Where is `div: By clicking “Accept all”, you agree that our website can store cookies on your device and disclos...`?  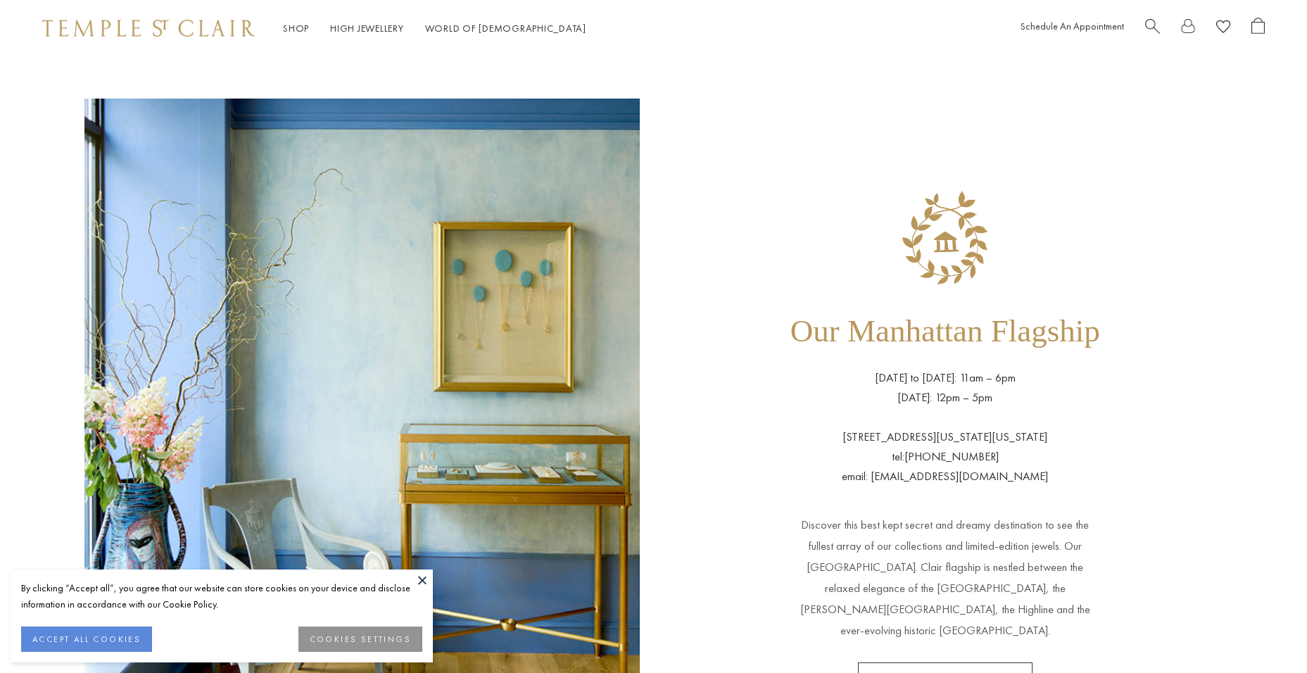 div: By clicking “Accept all”, you agree that our website can store cookies on your device and disclos... is located at coordinates (222, 596).